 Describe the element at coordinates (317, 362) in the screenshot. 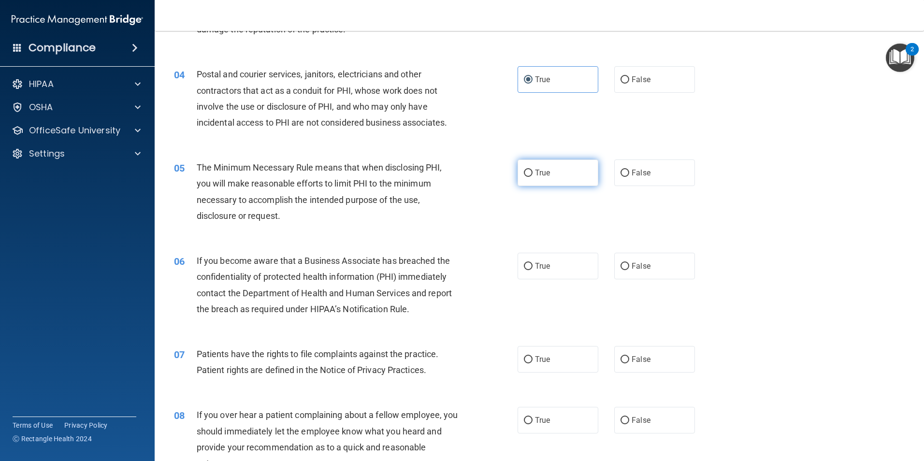

I see `span: Patients have the rights to file complaints against the practice. Patient rights are defined in t...` at that location.